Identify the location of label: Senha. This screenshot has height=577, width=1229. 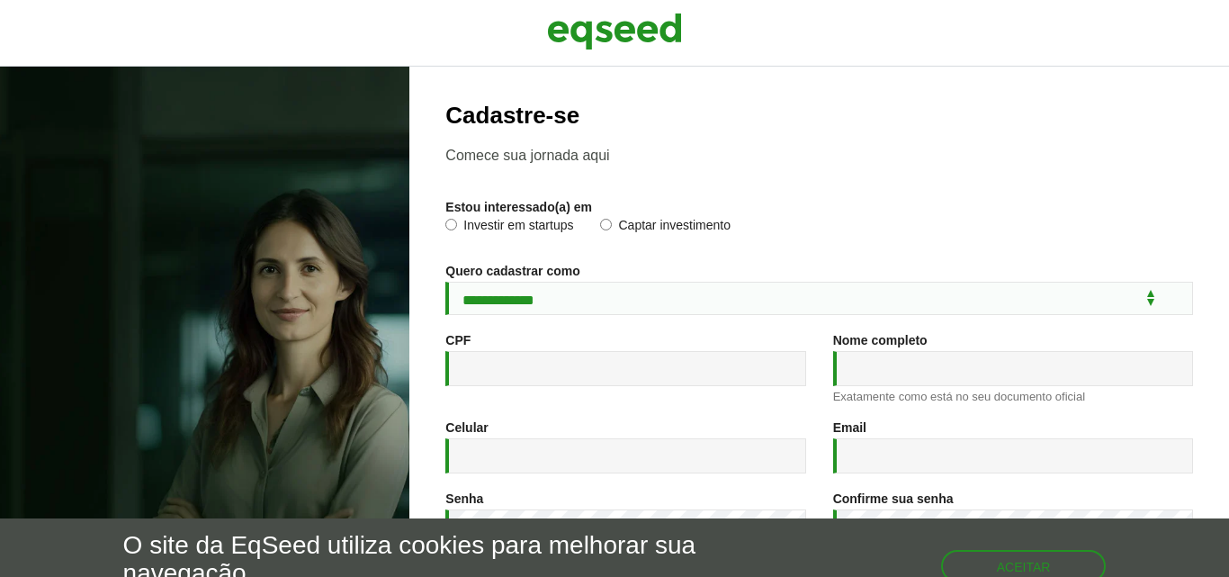
(464, 499).